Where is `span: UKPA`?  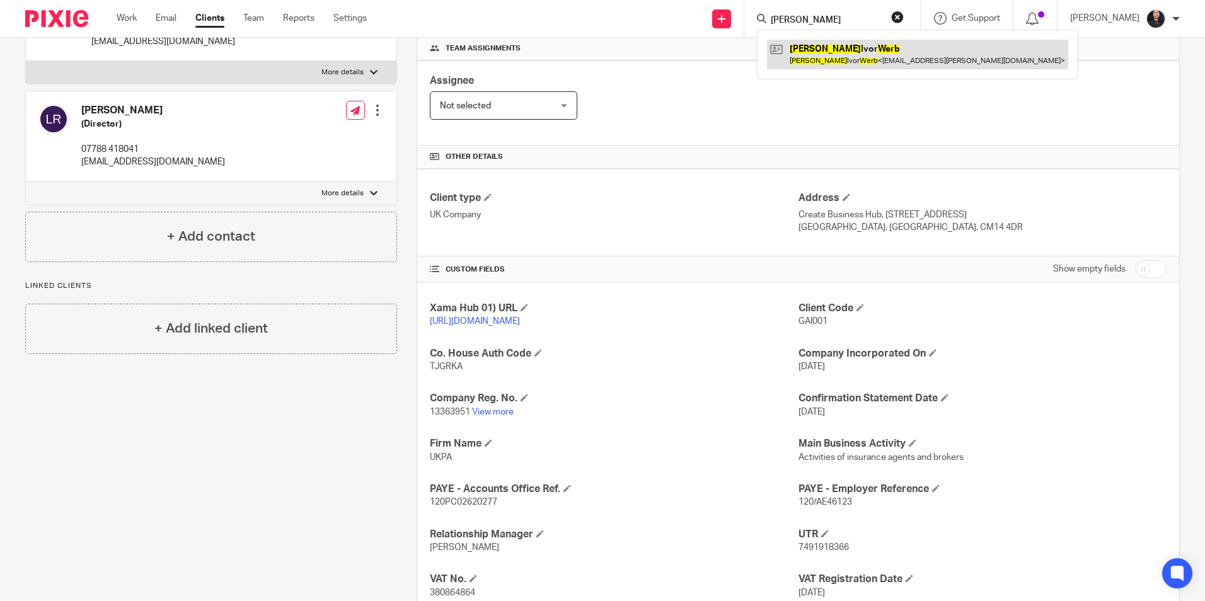 span: UKPA is located at coordinates (440, 457).